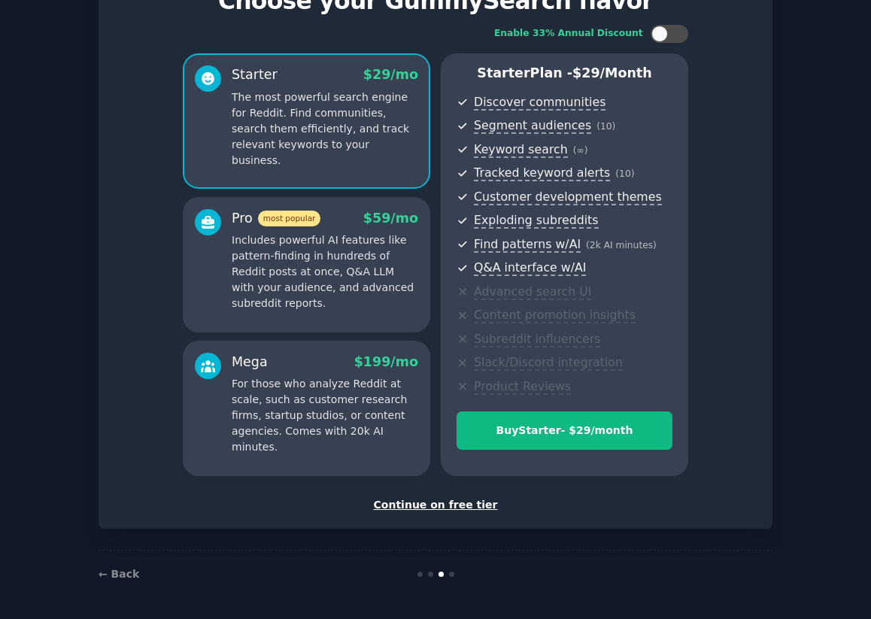 This screenshot has width=871, height=619. What do you see at coordinates (564, 73) in the screenshot?
I see `p: Starter Plan -` at bounding box center [564, 73].